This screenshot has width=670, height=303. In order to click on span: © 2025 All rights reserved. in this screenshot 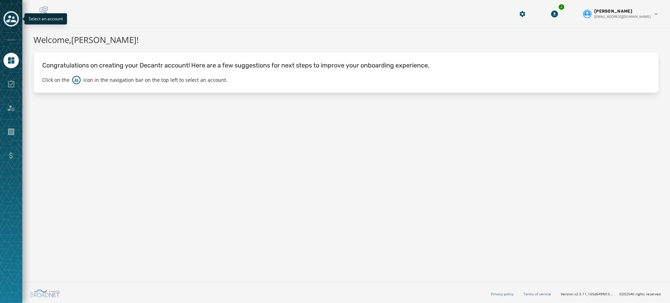, I will do `click(641, 294)`.